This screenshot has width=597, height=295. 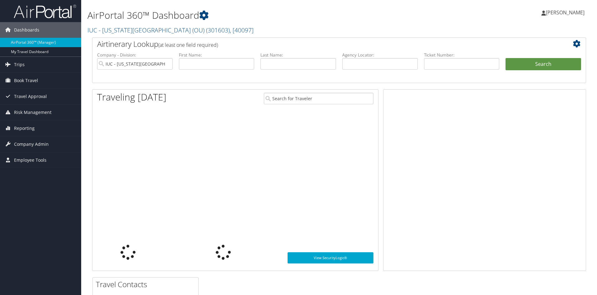 What do you see at coordinates (217, 55) in the screenshot?
I see `label: First Name:` at bounding box center [217, 55].